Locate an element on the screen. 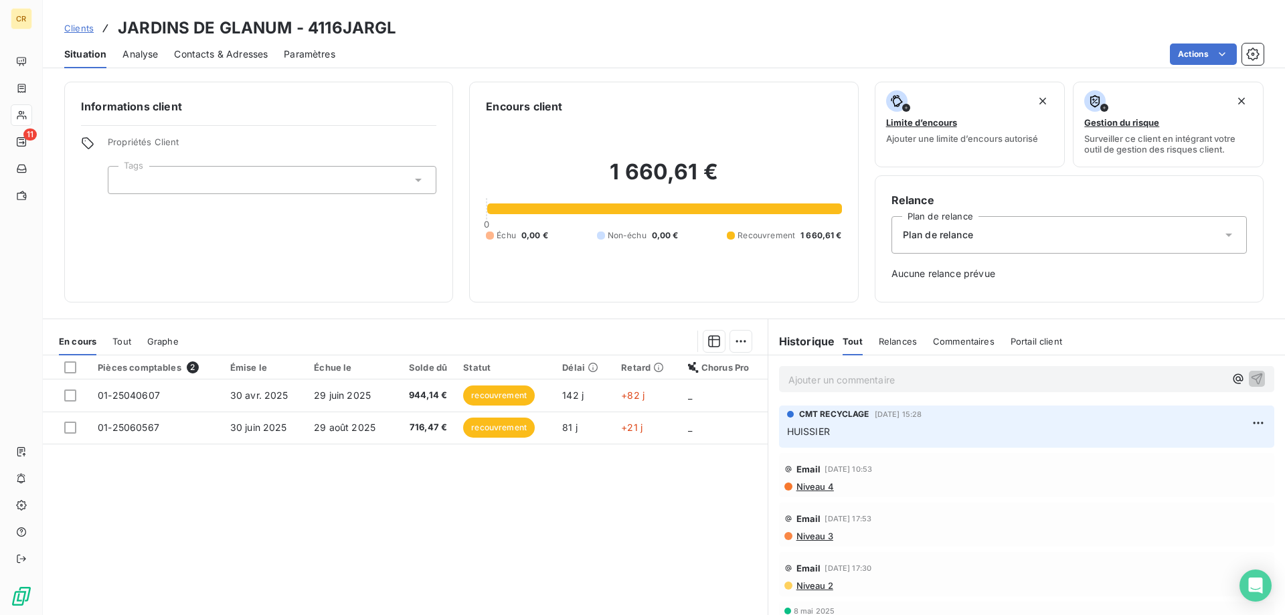  span: Aucune relance prévue is located at coordinates (1069, 274).